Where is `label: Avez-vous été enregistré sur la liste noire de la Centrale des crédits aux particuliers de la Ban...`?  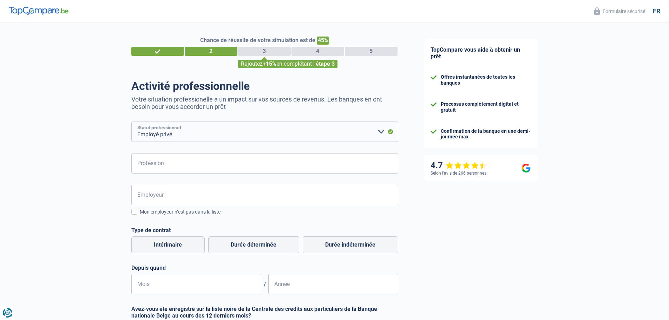 label: Avez-vous été enregistré sur la liste noire de la Centrale des crédits aux particuliers de la Ban... is located at coordinates (265, 312).